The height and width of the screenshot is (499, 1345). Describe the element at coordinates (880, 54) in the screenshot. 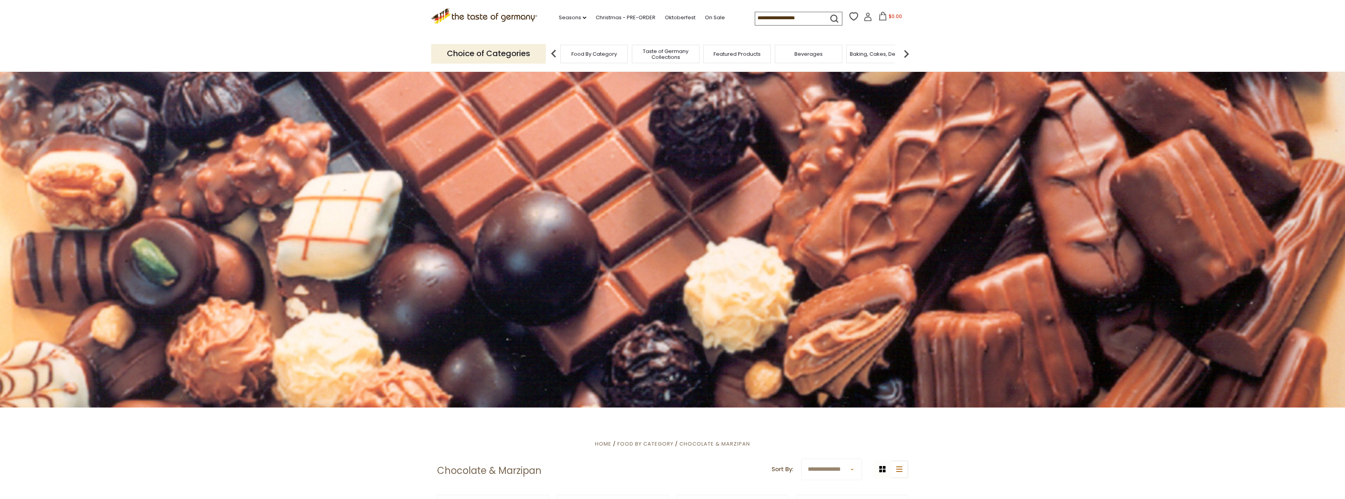

I see `a: Baking, Cakes, Desserts` at that location.